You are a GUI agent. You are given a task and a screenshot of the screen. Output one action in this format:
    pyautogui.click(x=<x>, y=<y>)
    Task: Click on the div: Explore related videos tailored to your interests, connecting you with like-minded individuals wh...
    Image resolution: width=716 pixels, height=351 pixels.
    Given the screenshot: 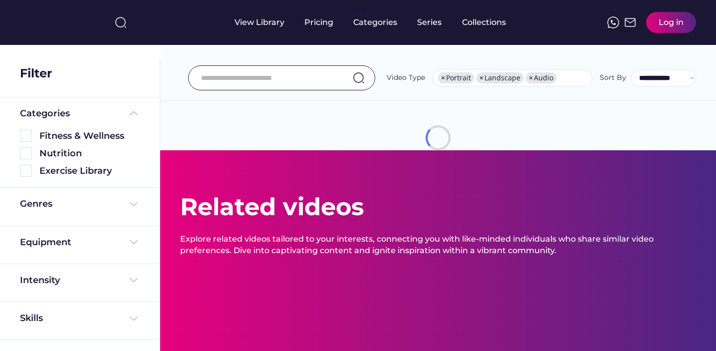 What is the action you would take?
    pyautogui.click(x=438, y=245)
    